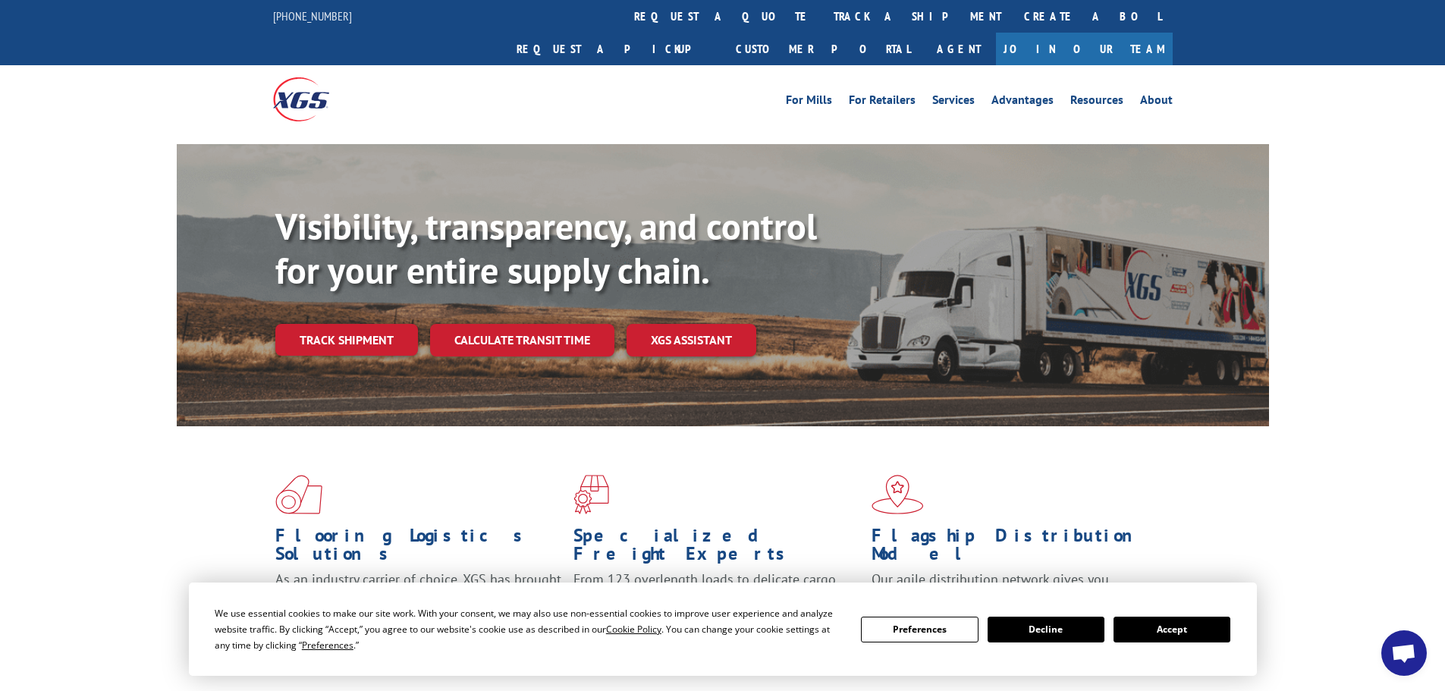  I want to click on a: Calculate transit time, so click(522, 340).